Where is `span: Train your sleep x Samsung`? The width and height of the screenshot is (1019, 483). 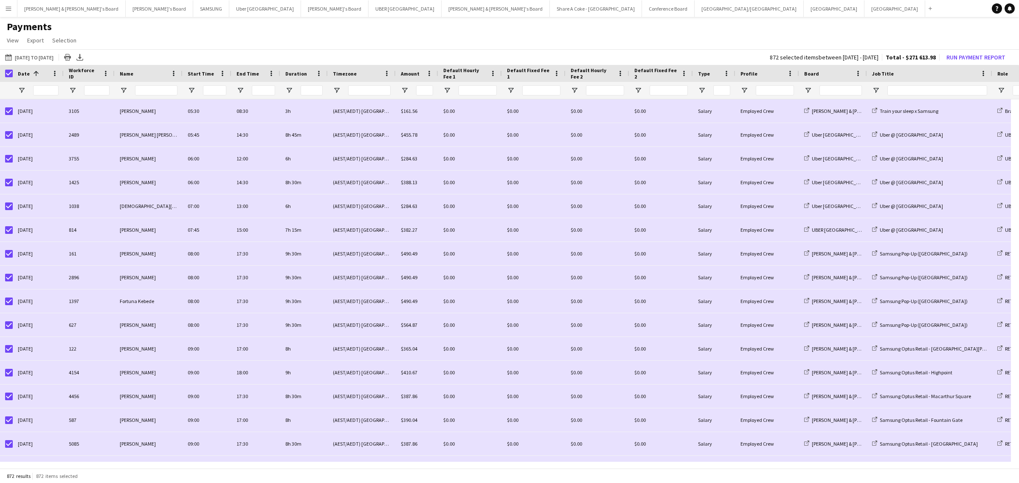 span: Train your sleep x Samsung is located at coordinates (909, 111).